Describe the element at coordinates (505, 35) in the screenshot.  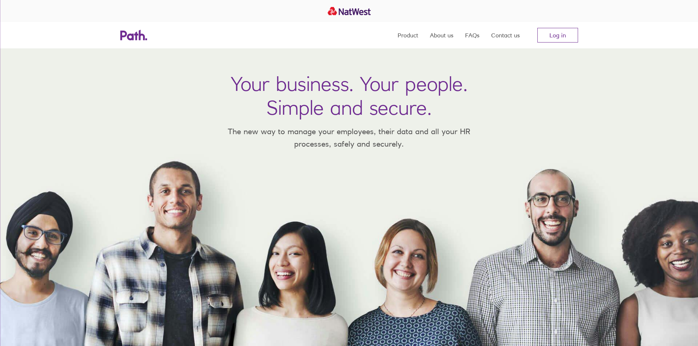
I see `a: Contact us` at that location.